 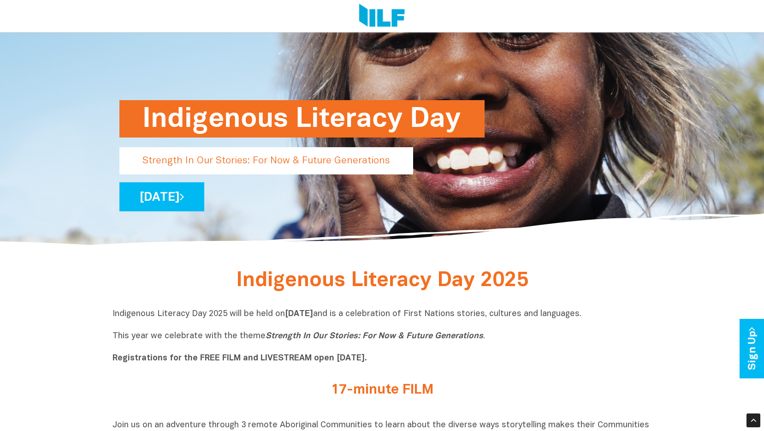 I want to click on span: Indigenous Literacy Day 2025, so click(x=382, y=280).